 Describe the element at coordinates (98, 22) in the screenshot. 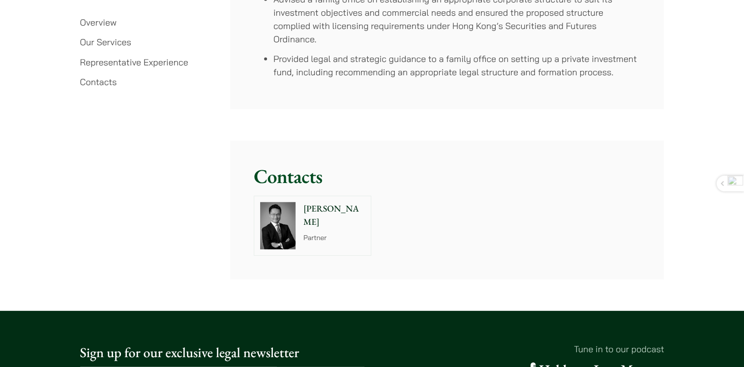

I see `a: Overview` at that location.